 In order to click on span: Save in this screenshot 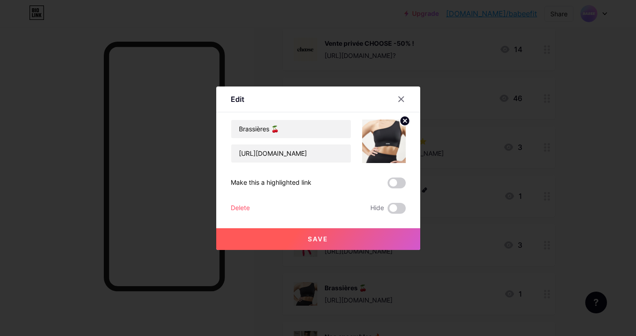, I will do `click(318, 239)`.